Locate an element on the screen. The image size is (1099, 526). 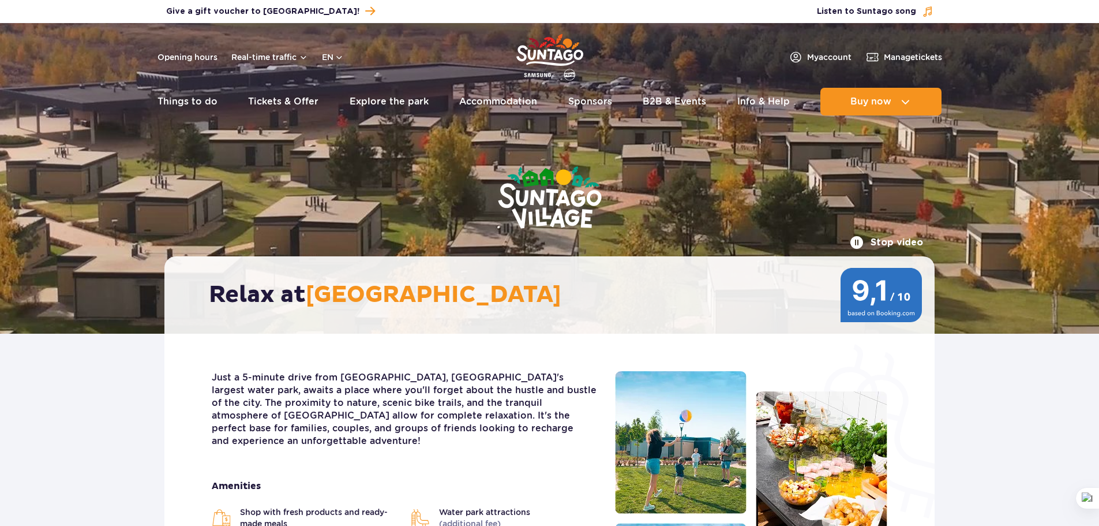
a: B2B & Events is located at coordinates (674, 102).